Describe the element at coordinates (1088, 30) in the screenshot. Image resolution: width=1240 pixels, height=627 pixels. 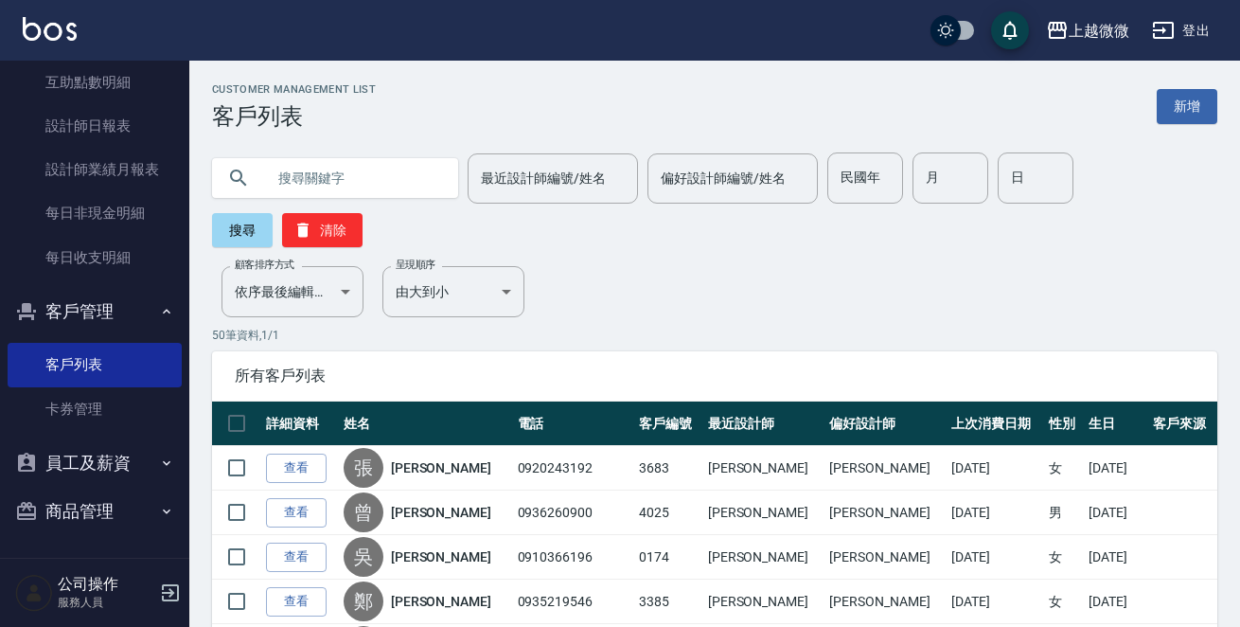
I see `button: 上越微微` at that location.